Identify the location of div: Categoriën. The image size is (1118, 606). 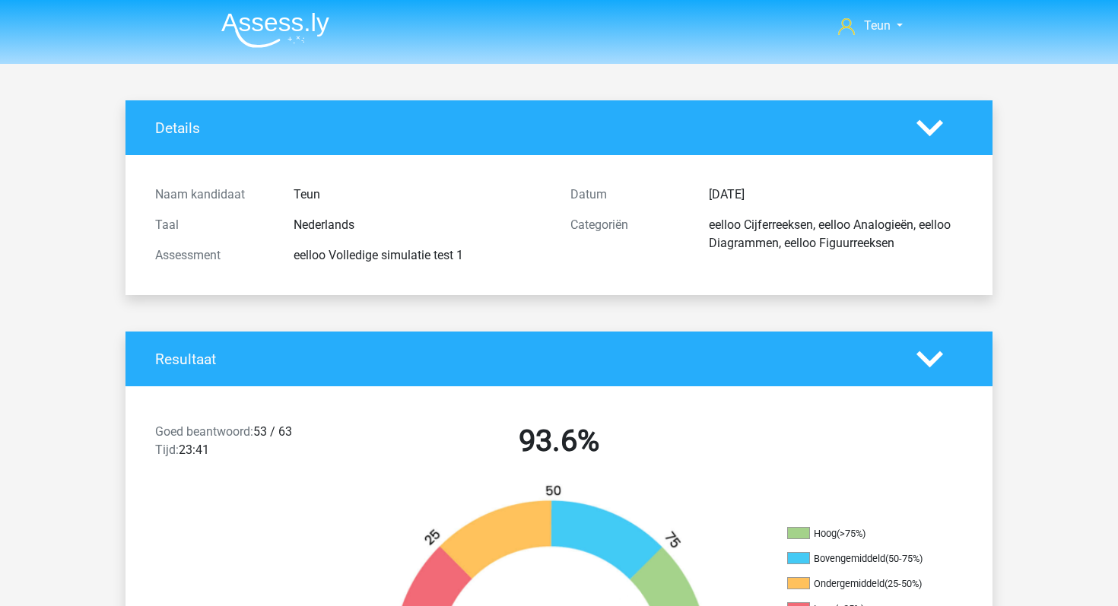
(628, 234).